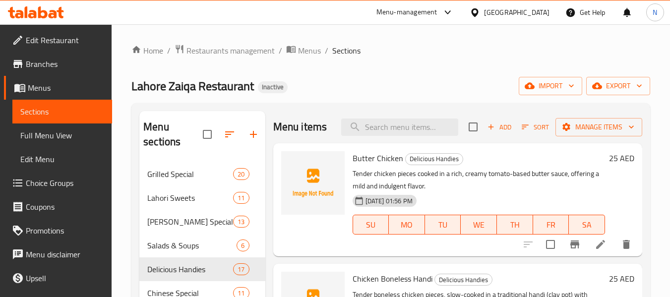  I want to click on a: Upsell, so click(58, 278).